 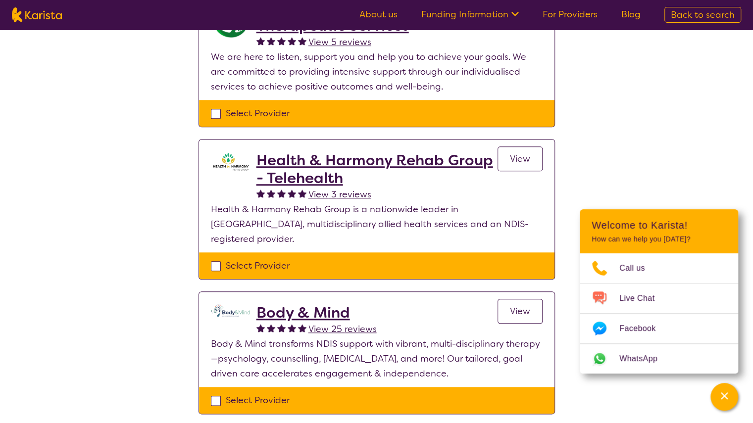 What do you see at coordinates (470, 14) in the screenshot?
I see `a: Funding Information` at bounding box center [470, 14].